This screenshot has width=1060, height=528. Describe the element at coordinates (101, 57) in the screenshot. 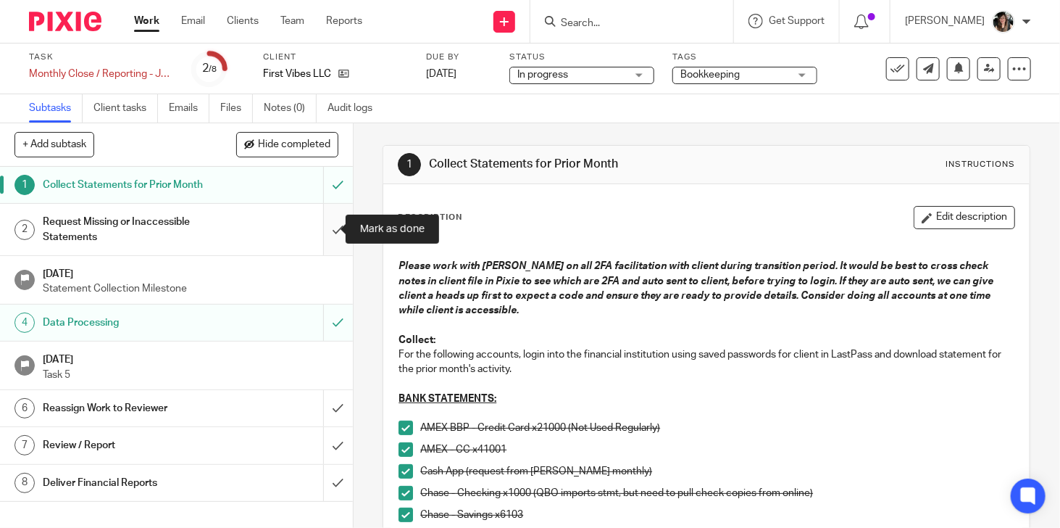

I see `label: Task` at that location.